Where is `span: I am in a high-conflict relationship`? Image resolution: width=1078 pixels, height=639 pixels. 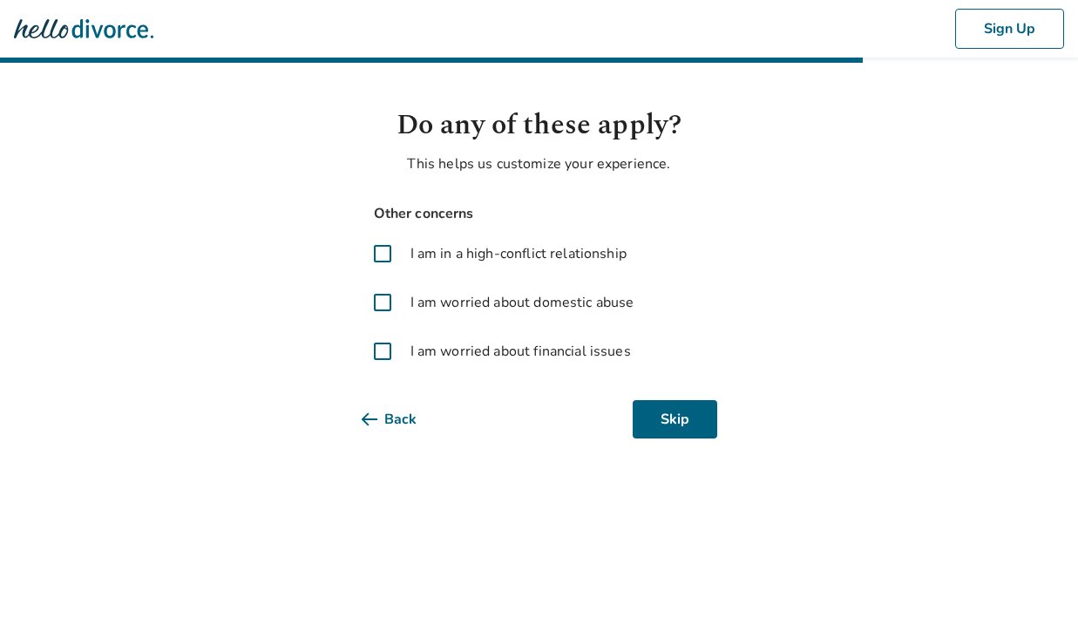 span: I am in a high-conflict relationship is located at coordinates (519, 254).